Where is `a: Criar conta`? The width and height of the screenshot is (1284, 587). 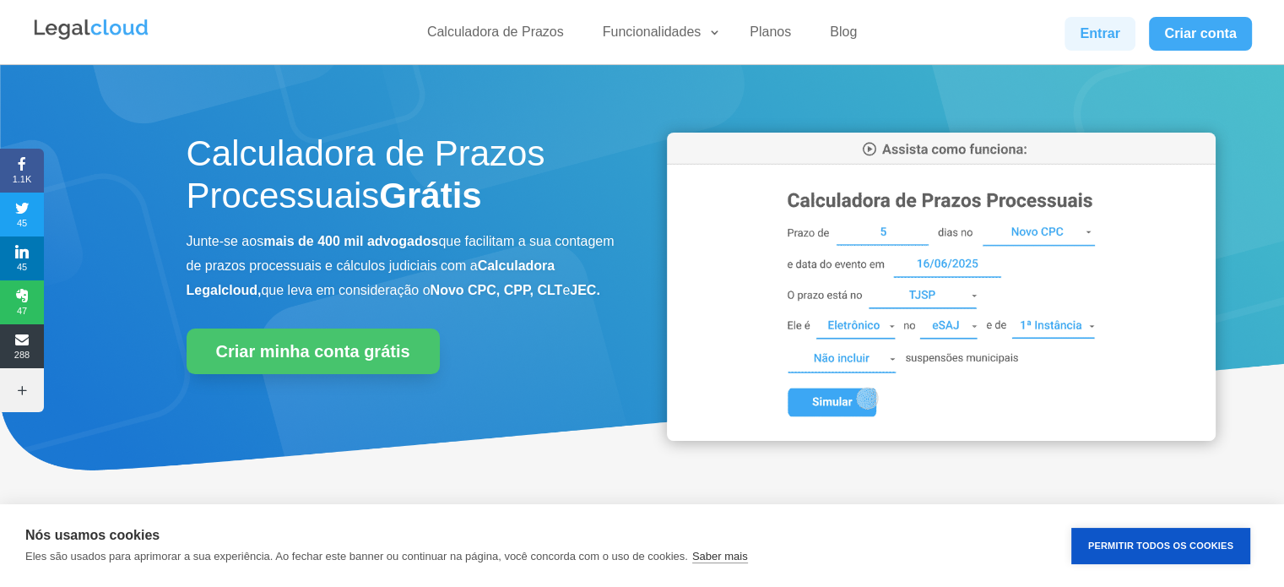 a: Criar conta is located at coordinates (1200, 34).